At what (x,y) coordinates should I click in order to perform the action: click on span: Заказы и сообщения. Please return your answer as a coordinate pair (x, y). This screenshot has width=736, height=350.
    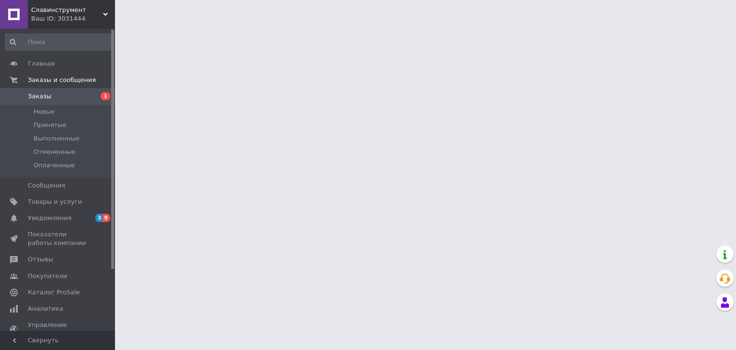
    Looking at the image, I should click on (62, 80).